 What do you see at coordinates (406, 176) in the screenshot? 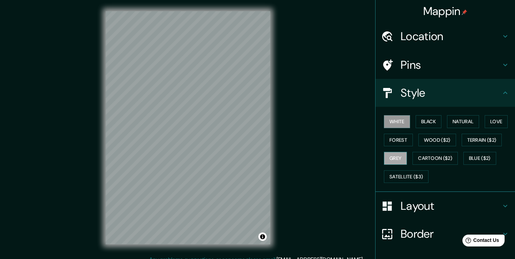
I see `button: Satellite ($3)` at bounding box center [406, 176].